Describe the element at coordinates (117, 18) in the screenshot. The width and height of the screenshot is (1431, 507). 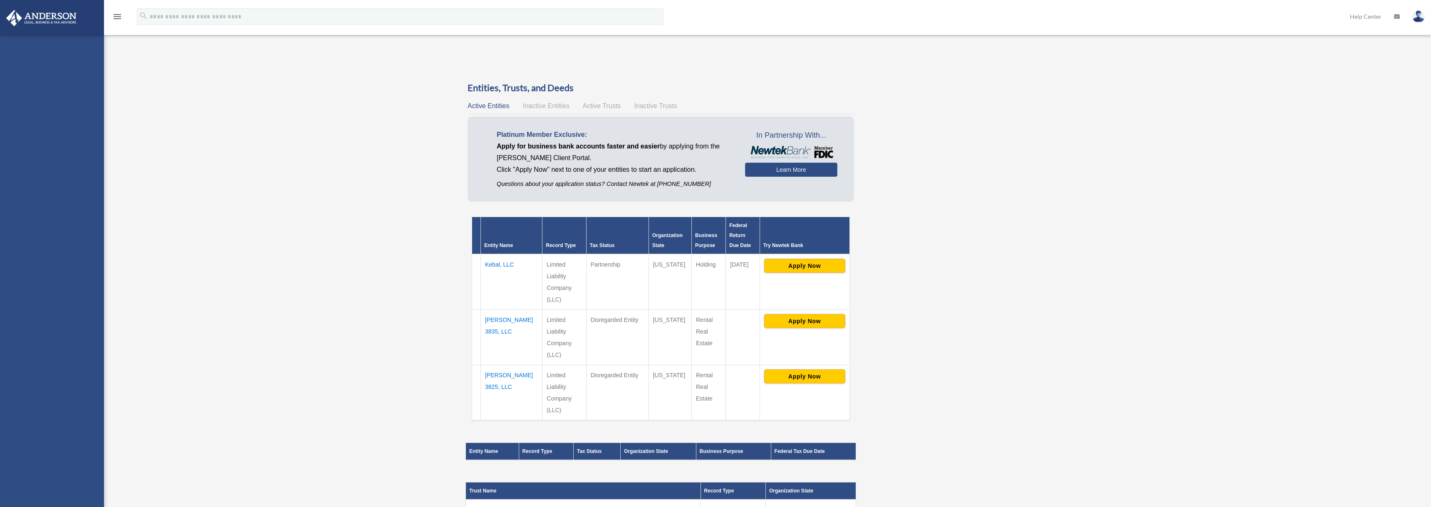
I see `a: menu` at that location.